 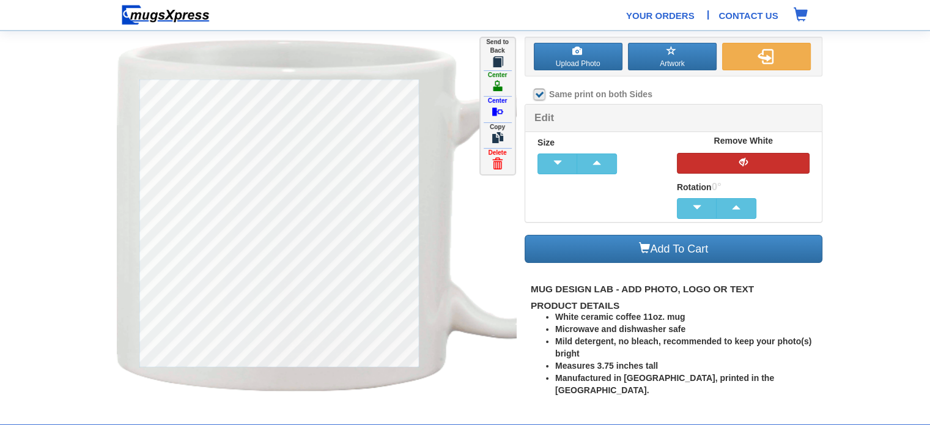 I want to click on b: Same print on both Sides, so click(x=600, y=94).